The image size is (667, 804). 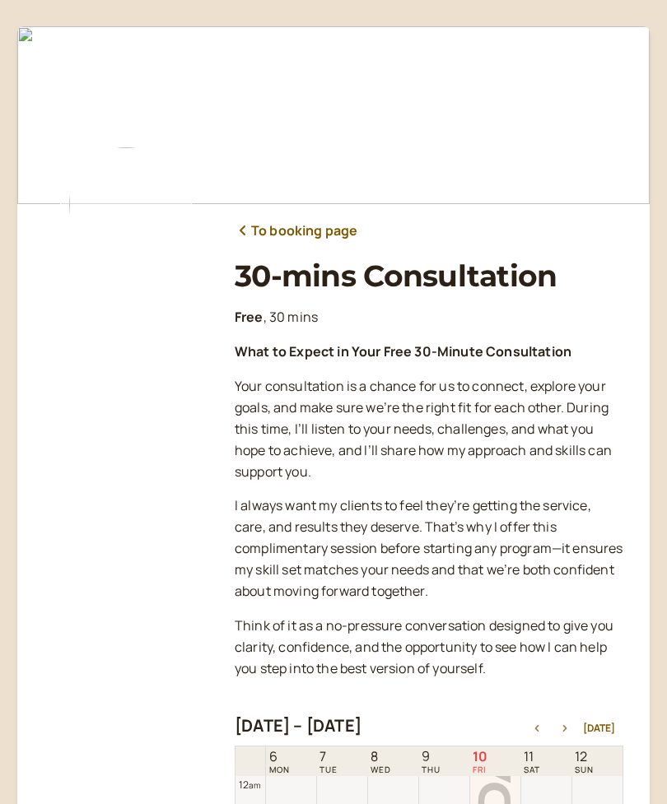 What do you see at coordinates (480, 762) in the screenshot?
I see `a: October 10, 2025` at bounding box center [480, 762].